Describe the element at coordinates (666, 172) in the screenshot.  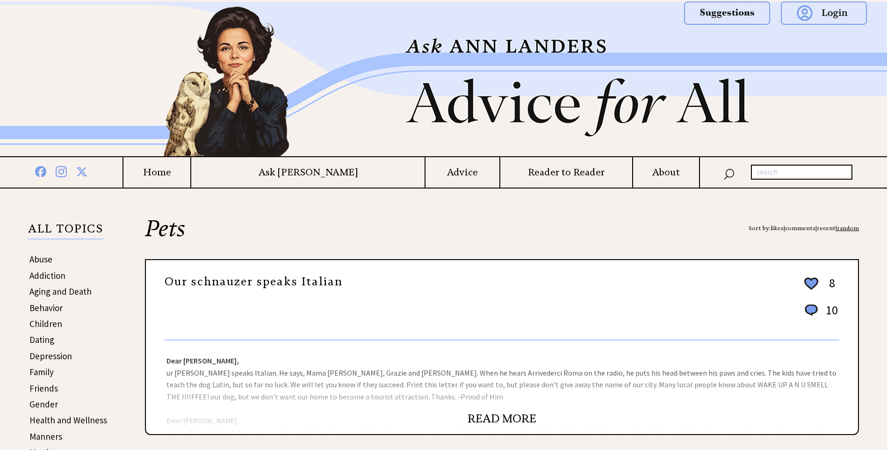
I see `a: About` at that location.